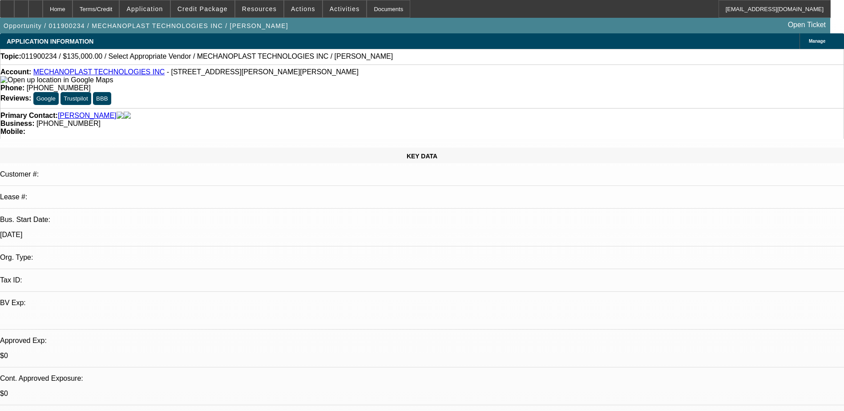 Image resolution: width=844 pixels, height=411 pixels. I want to click on strong: Reviews:, so click(16, 98).